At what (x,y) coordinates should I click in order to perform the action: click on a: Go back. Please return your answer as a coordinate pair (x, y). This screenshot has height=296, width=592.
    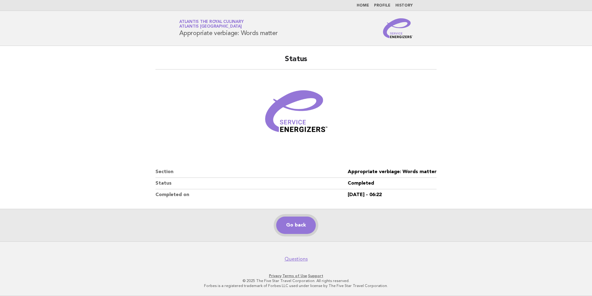
    Looking at the image, I should click on (296, 225).